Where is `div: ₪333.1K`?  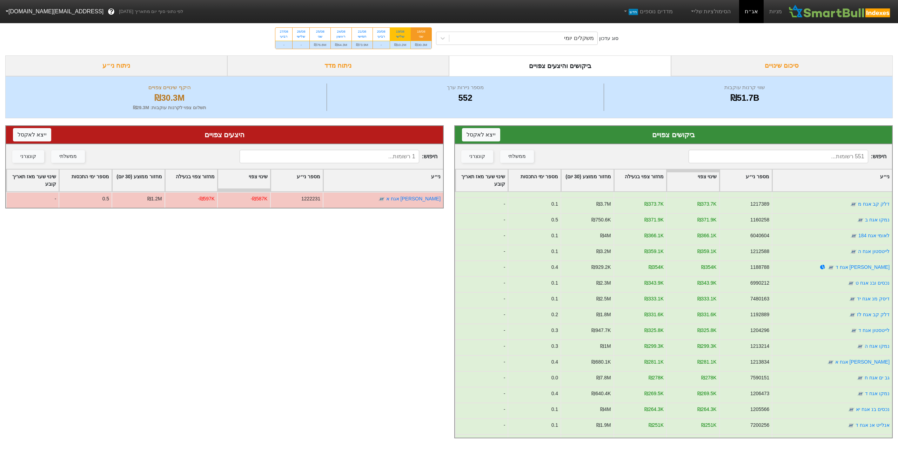 div: ₪333.1K is located at coordinates (654, 299).